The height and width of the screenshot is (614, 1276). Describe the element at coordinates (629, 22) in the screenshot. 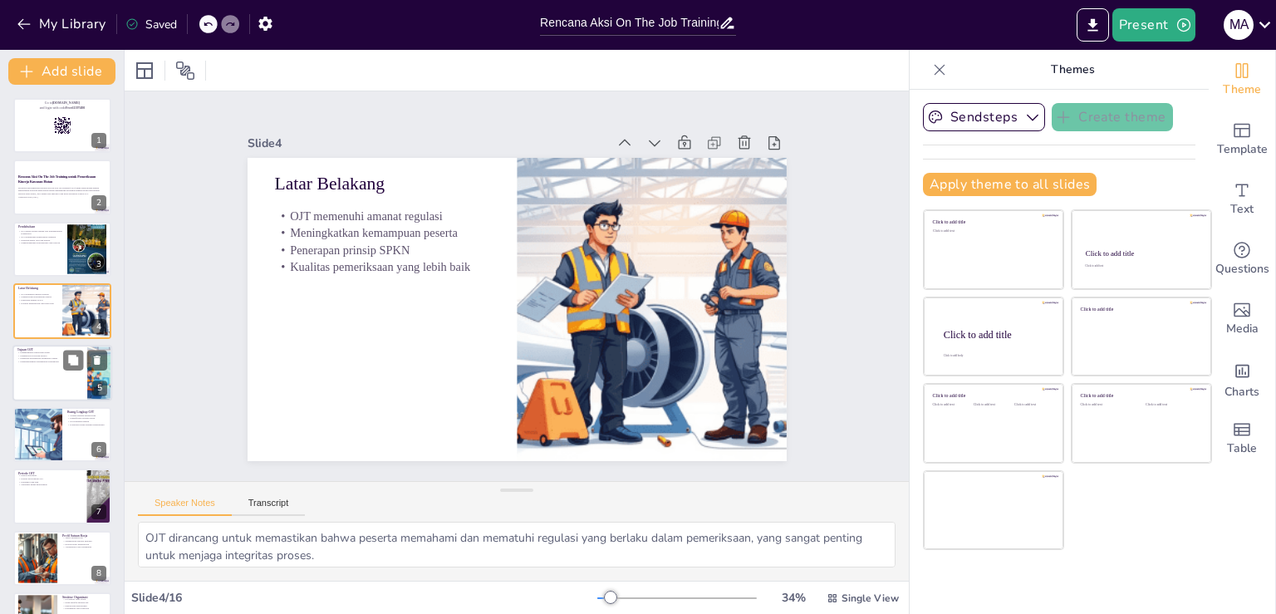

I see `input: Insert title` at that location.